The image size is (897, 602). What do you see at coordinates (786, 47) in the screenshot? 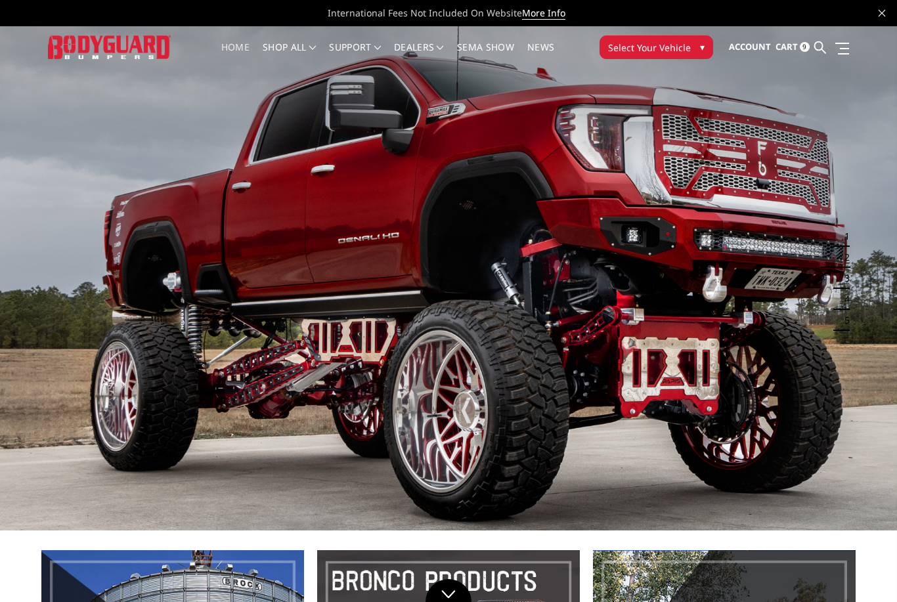
I see `span: Cart` at bounding box center [786, 47].